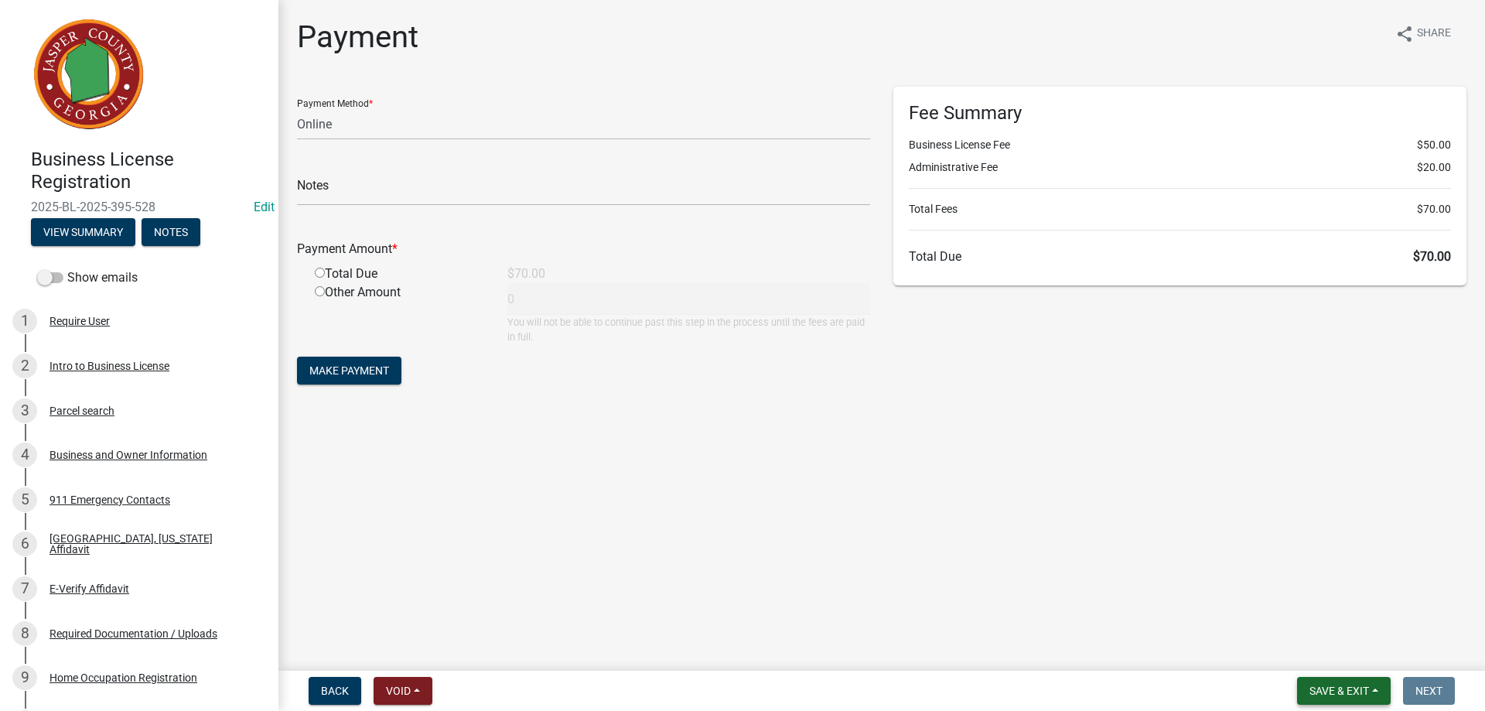 The width and height of the screenshot is (1485, 711). I want to click on a: Edit, so click(264, 206).